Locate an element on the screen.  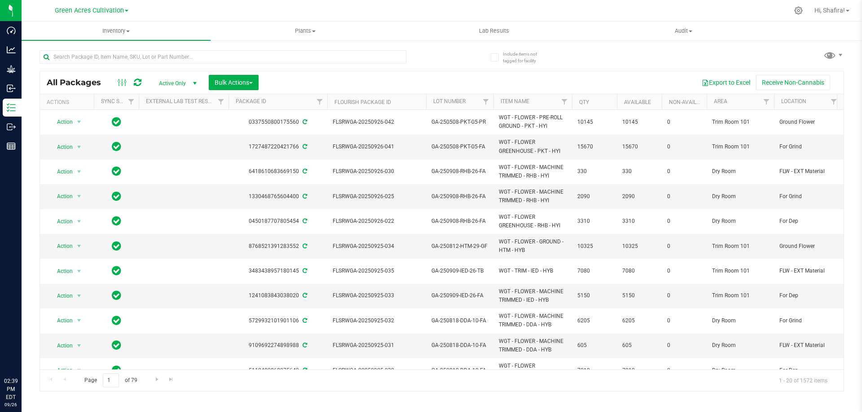
p: 02:39 PM EDT is located at coordinates (11, 390).